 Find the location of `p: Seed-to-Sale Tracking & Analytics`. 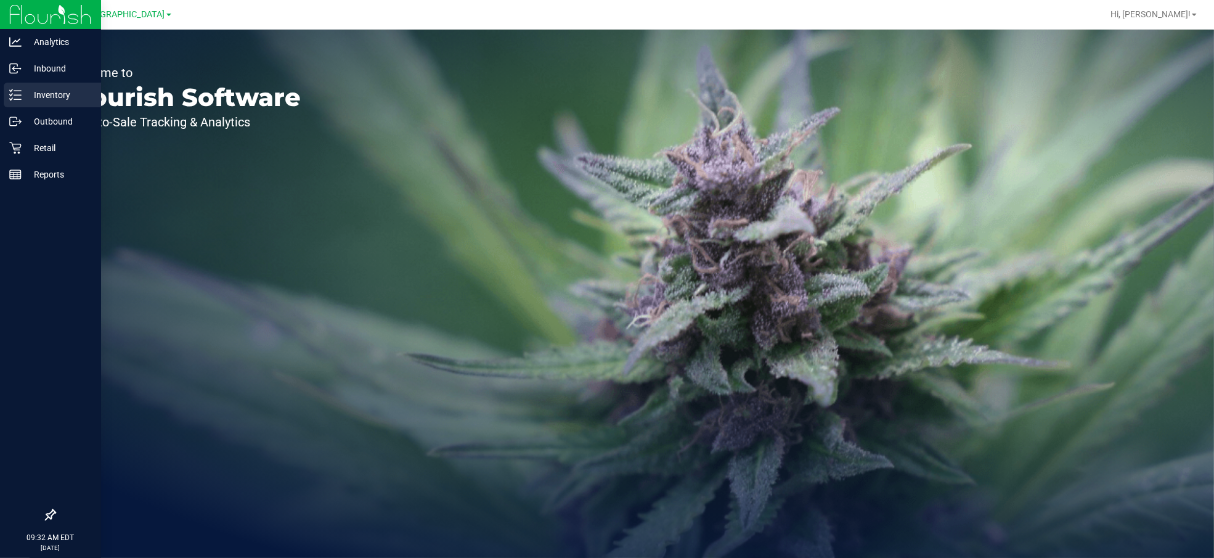

p: Seed-to-Sale Tracking & Analytics is located at coordinates (184, 122).